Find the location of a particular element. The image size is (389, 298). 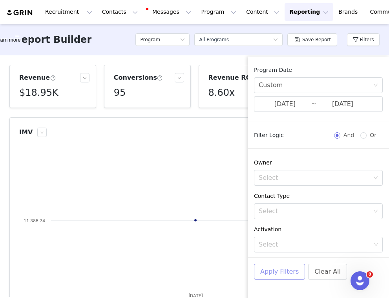

span: Program Date is located at coordinates (273, 70).